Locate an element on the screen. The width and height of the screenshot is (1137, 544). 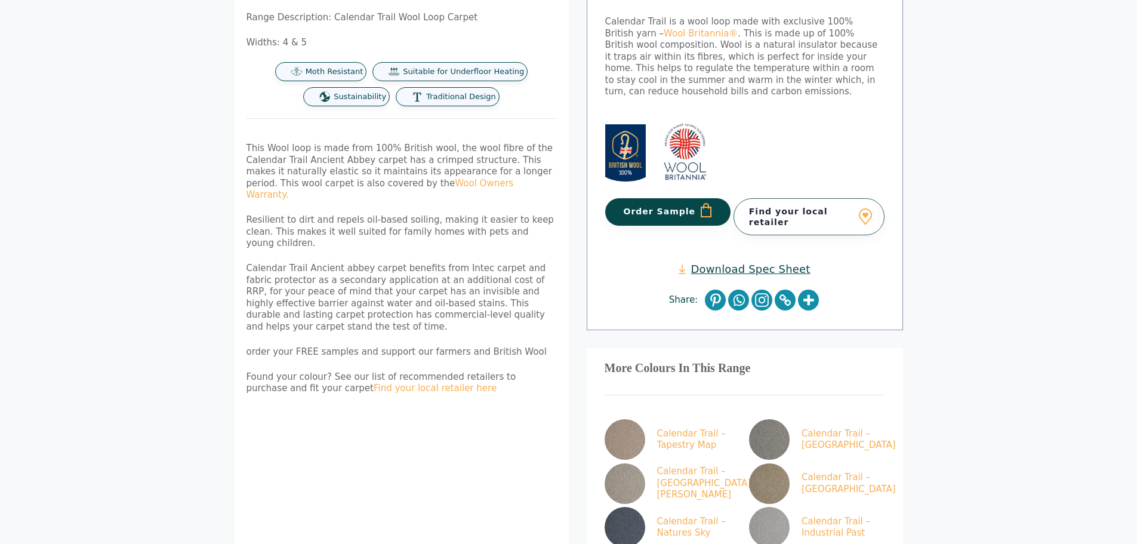
span: Moth Resistant is located at coordinates (334, 72).